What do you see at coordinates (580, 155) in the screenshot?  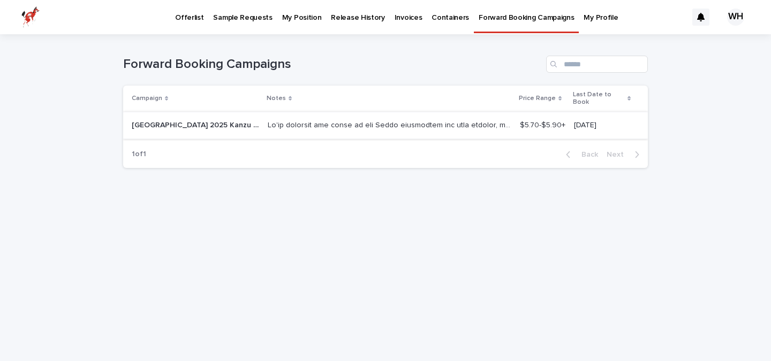 I see `button: Back` at bounding box center [580, 155].